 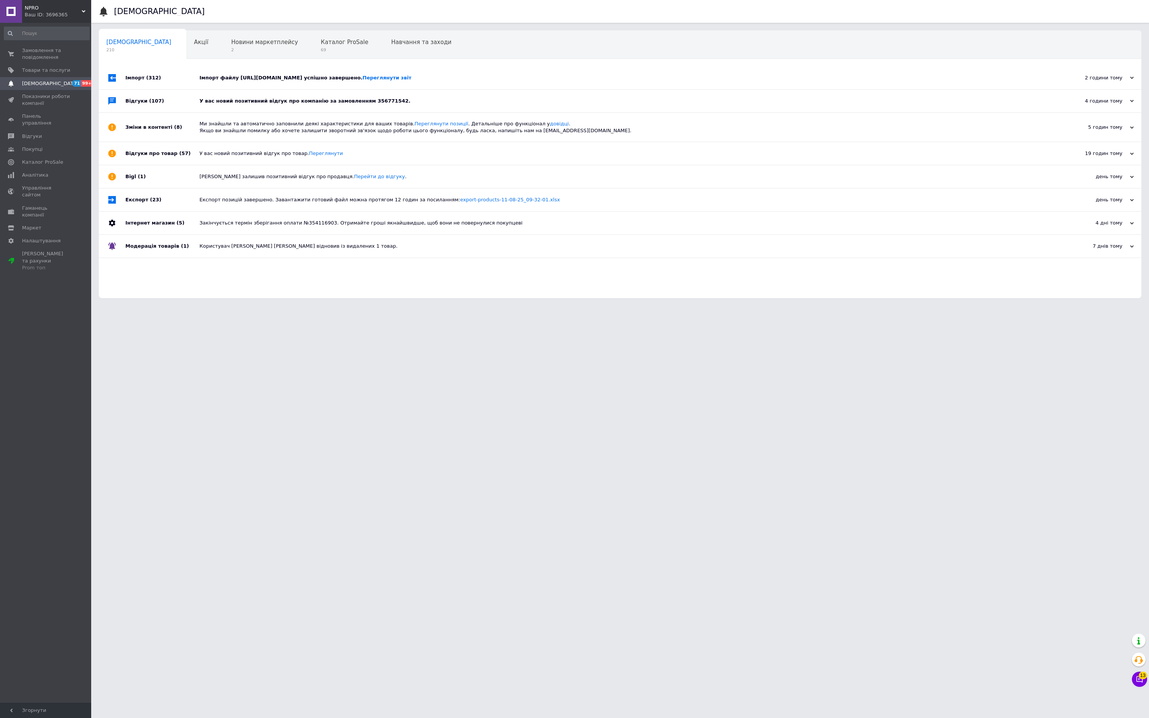 What do you see at coordinates (157, 101) in the screenshot?
I see `span: (107)` at bounding box center [157, 101].